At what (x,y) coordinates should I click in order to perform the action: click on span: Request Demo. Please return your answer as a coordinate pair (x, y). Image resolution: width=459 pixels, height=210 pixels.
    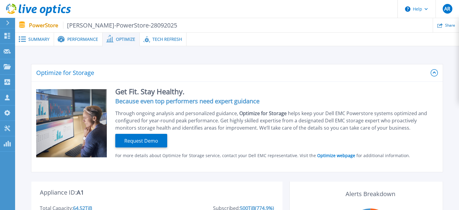
    Looking at the image, I should click on (141, 141).